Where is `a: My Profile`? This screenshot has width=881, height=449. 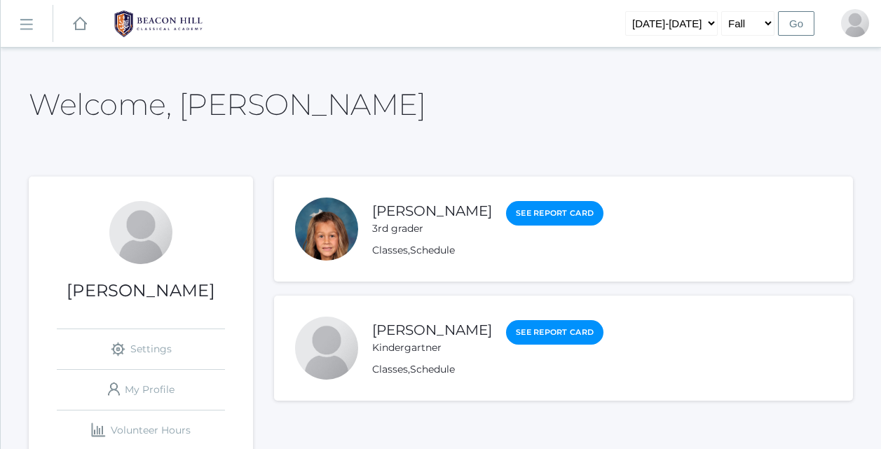 a: My Profile is located at coordinates (141, 390).